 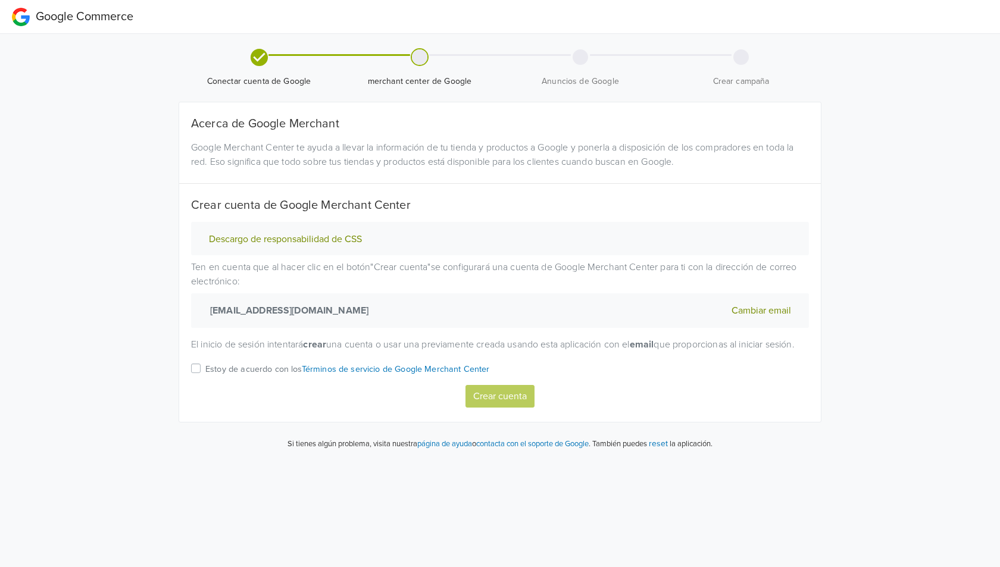 I want to click on a: contacta con el soporte de Google, so click(x=532, y=444).